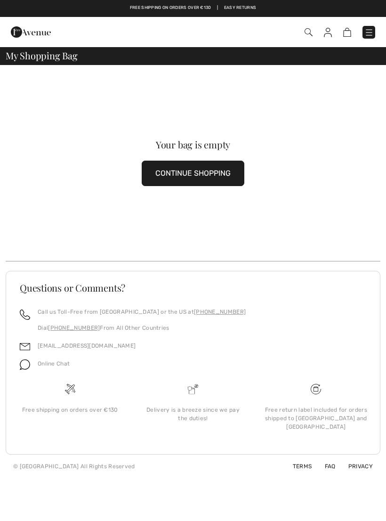 The height and width of the screenshot is (521, 386). Describe the element at coordinates (25, 365) in the screenshot. I see `img: chat` at that location.